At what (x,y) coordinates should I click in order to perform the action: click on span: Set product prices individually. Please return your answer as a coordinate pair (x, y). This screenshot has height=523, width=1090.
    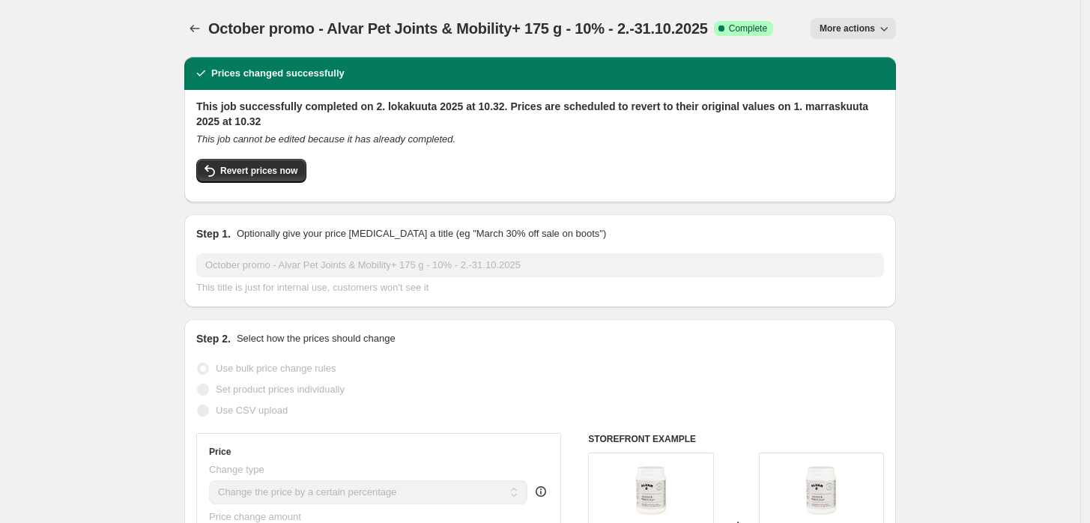
    Looking at the image, I should click on (280, 389).